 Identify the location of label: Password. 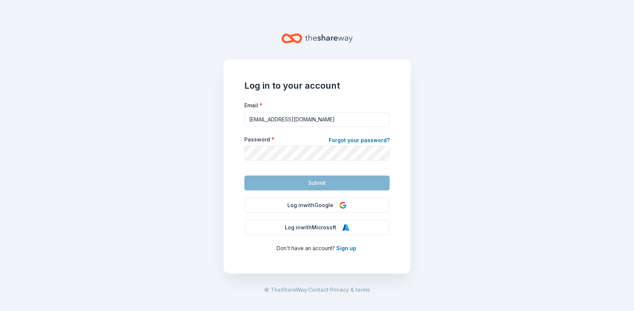
(259, 139).